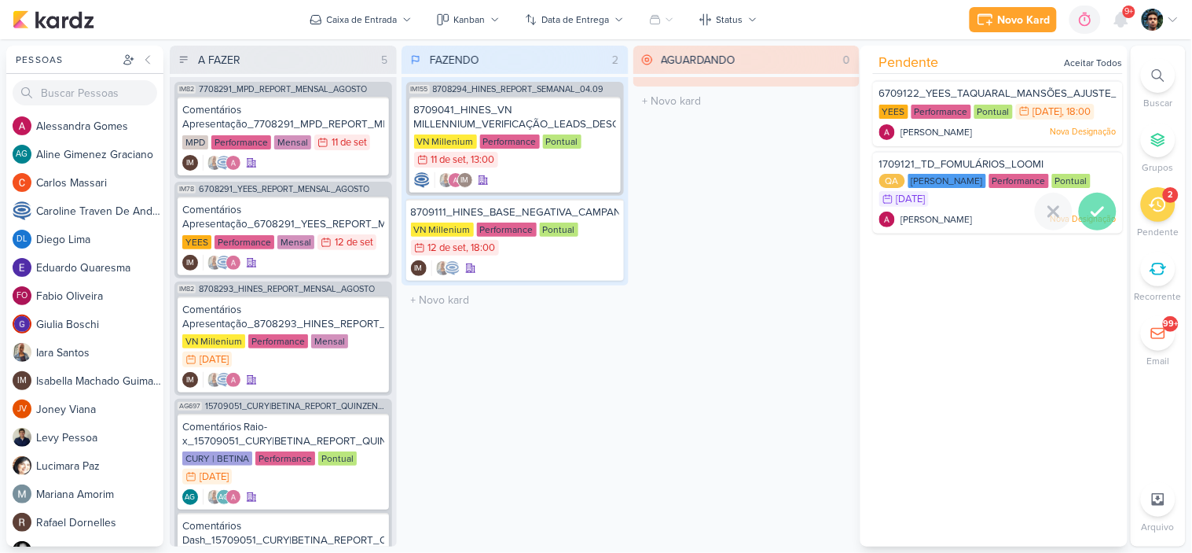 This screenshot has height=553, width=1192. I want to click on span: 9+, so click(1129, 12).